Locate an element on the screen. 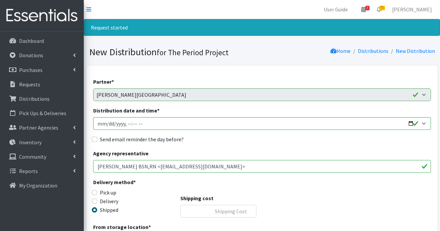 This screenshot has width=440, height=231. p: Requests is located at coordinates (29, 84).